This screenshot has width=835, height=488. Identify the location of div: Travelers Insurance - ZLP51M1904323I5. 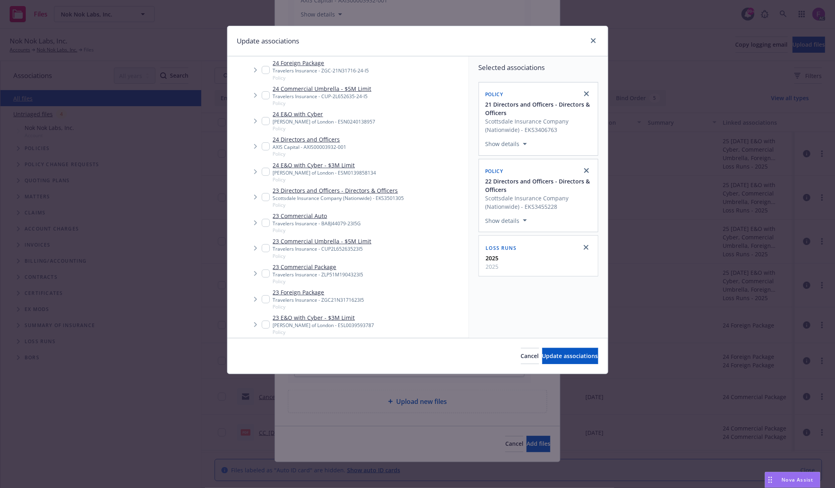
(318, 275).